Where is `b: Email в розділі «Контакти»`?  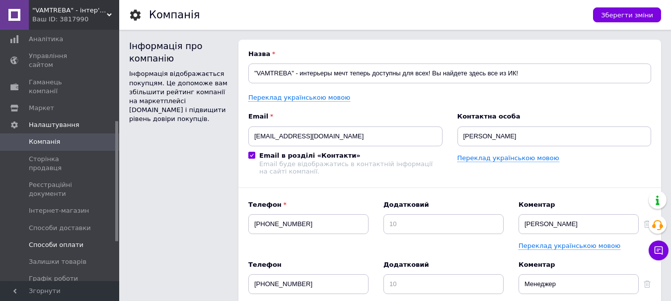 b: Email в розділі «Контакти» is located at coordinates (310, 155).